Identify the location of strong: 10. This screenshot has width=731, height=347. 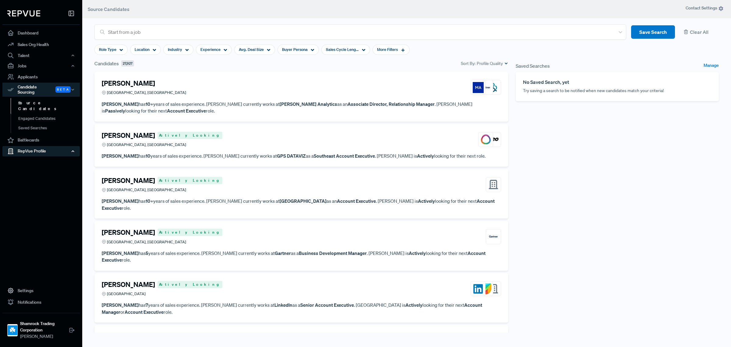
(148, 156).